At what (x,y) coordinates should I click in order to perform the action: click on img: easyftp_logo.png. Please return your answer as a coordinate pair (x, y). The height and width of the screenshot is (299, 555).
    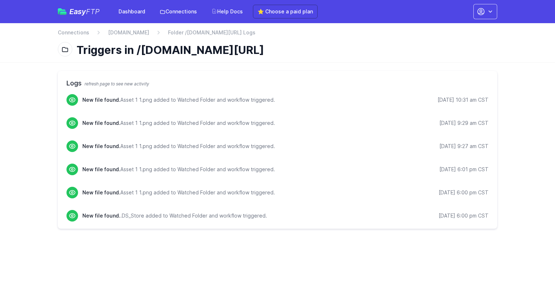
    Looking at the image, I should click on (62, 12).